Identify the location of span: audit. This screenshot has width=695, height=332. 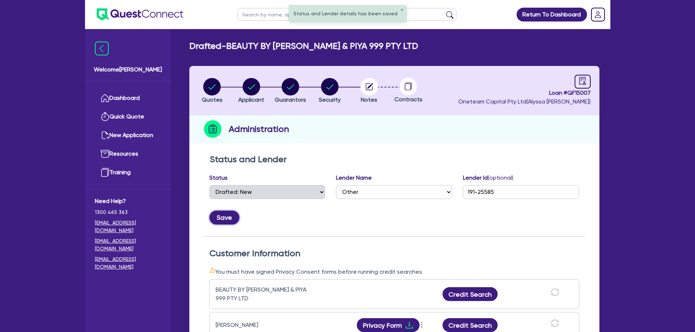
(582, 81).